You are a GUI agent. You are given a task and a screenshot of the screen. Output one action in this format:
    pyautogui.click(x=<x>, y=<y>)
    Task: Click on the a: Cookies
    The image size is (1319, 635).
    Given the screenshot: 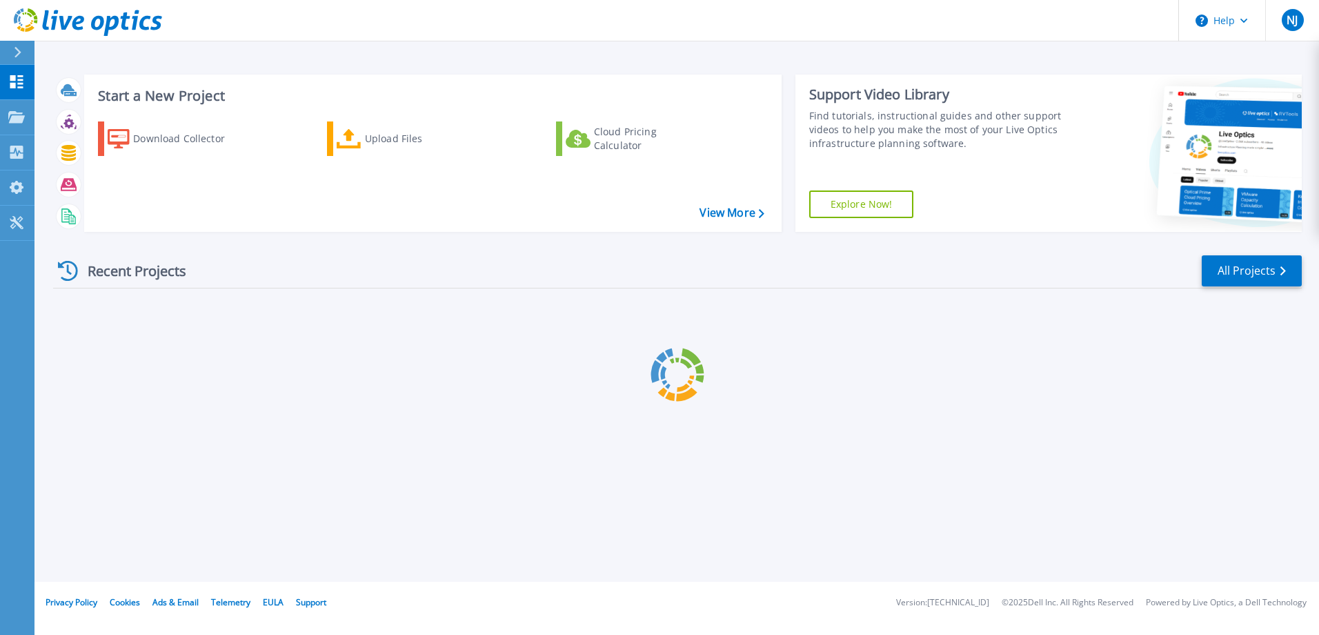 What is the action you would take?
    pyautogui.click(x=125, y=602)
    